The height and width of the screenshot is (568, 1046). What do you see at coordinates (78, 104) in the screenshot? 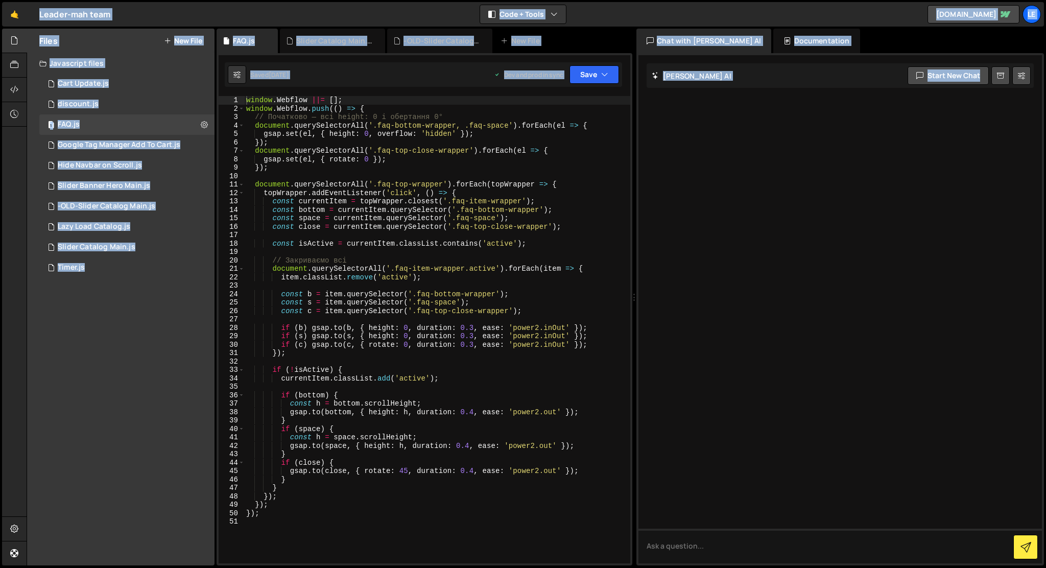
I see `div: discount.js` at bounding box center [78, 104].